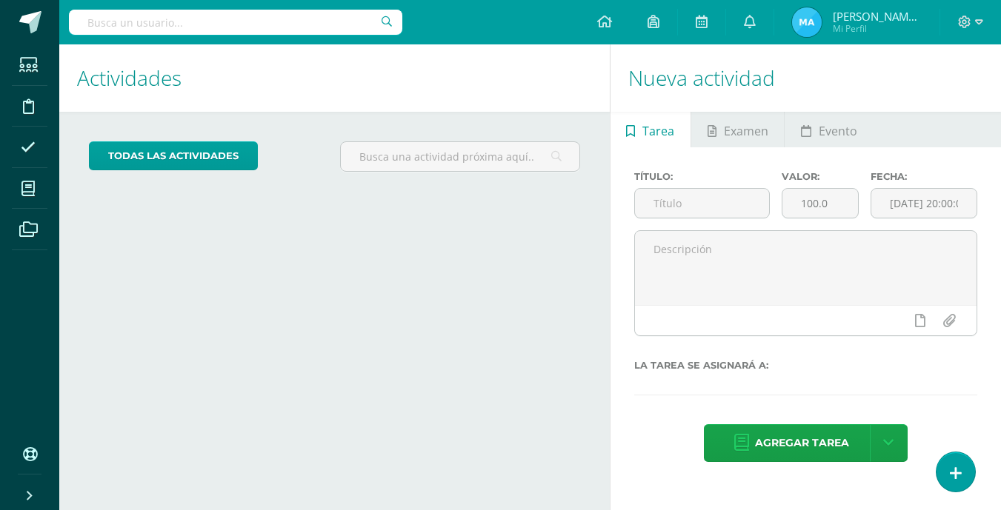 This screenshot has width=1001, height=510. I want to click on input: Fecha de entrega, so click(924, 203).